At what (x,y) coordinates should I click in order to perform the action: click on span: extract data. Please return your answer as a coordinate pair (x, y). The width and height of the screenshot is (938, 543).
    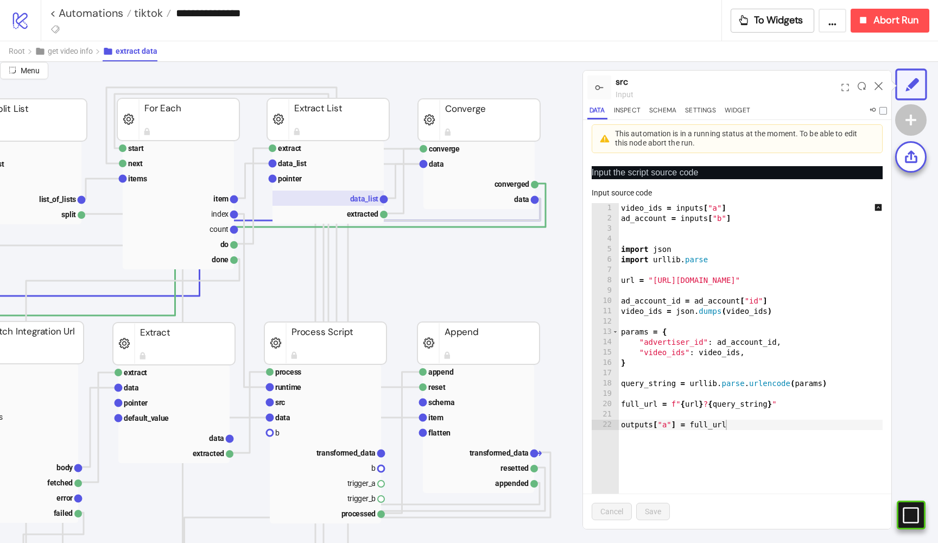
    Looking at the image, I should click on (136, 51).